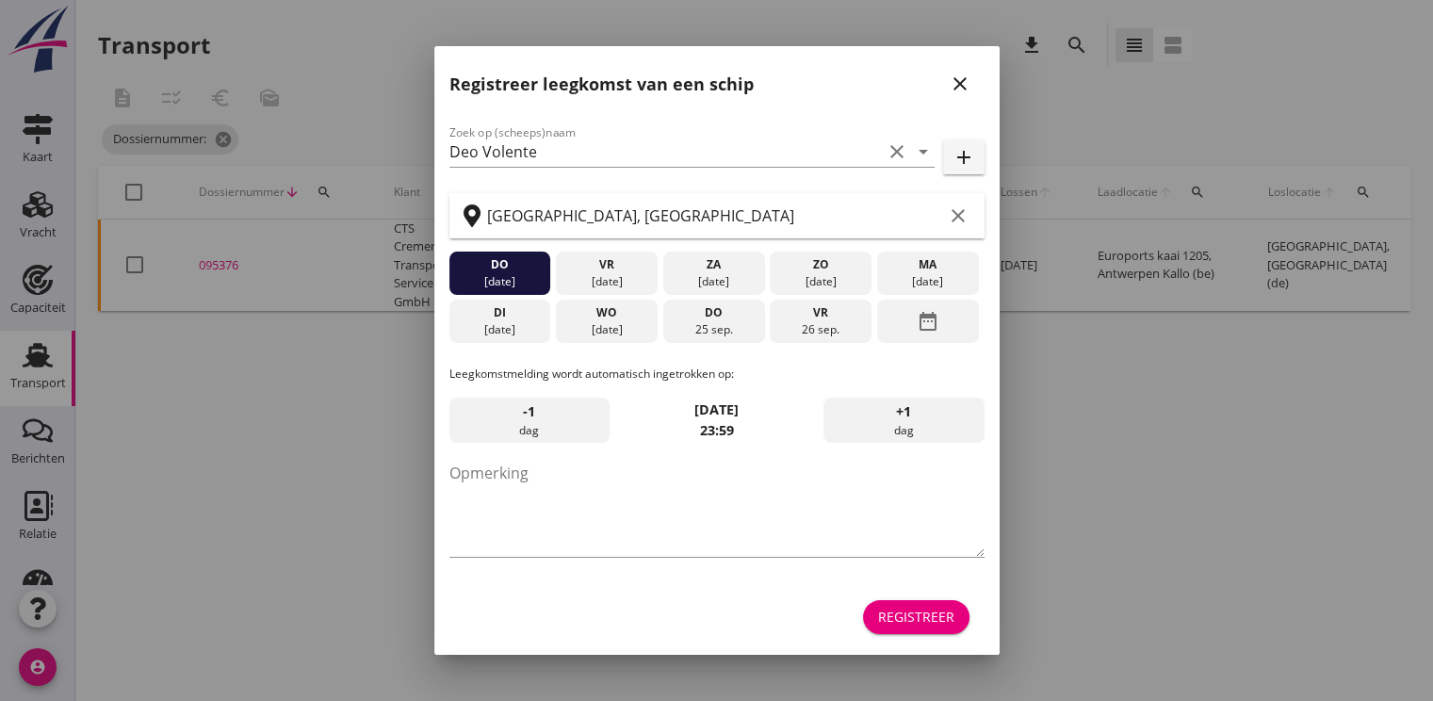 This screenshot has height=701, width=1433. I want to click on h2: Registreer leegkomst van een schip, so click(601, 84).